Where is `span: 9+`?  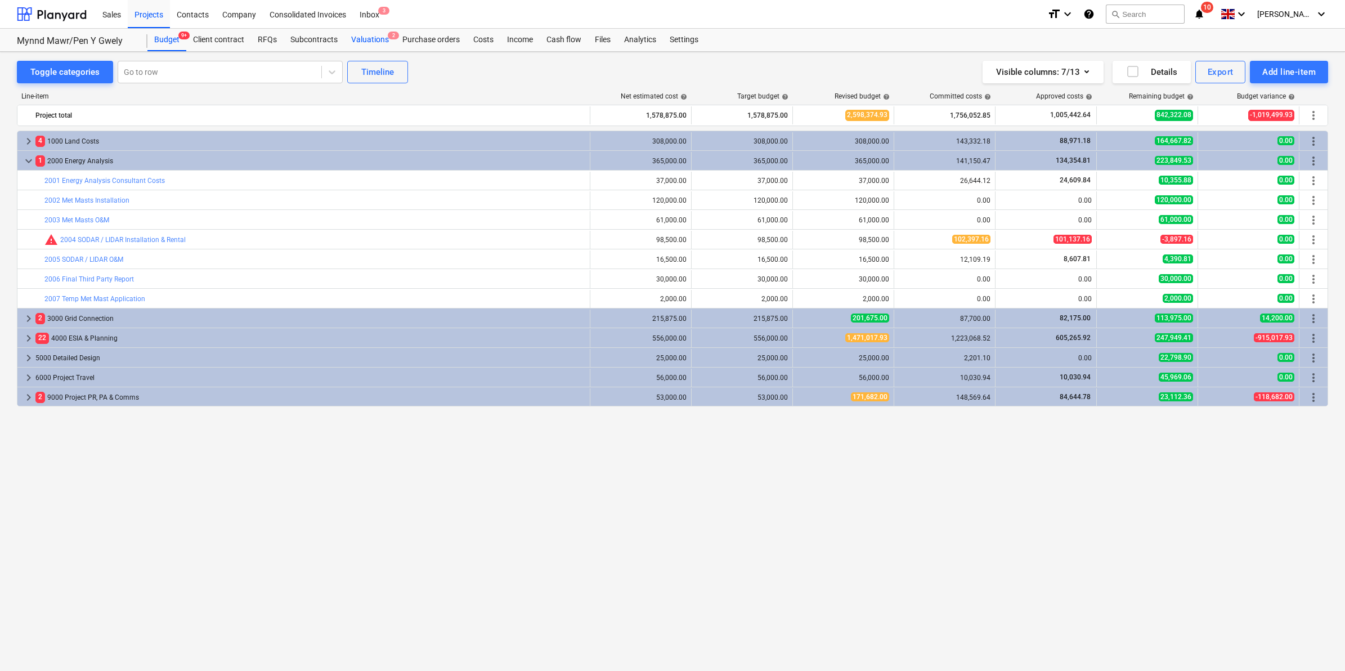 span: 9+ is located at coordinates (184, 35).